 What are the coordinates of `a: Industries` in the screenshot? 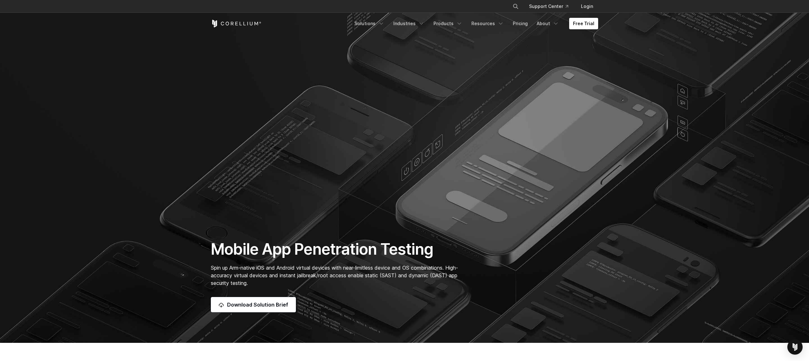 It's located at (409, 24).